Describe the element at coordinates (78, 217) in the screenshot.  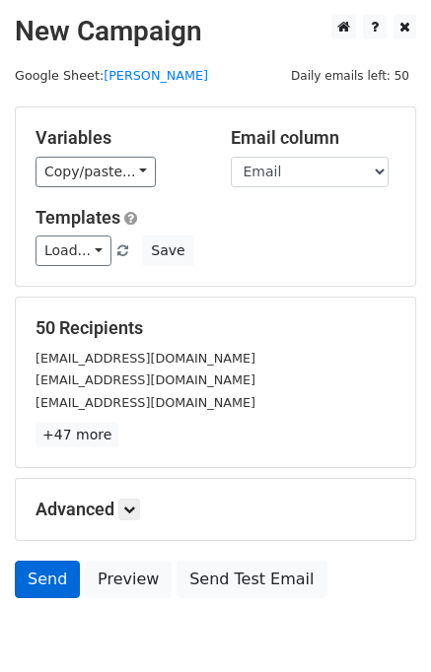
I see `a: Templates` at that location.